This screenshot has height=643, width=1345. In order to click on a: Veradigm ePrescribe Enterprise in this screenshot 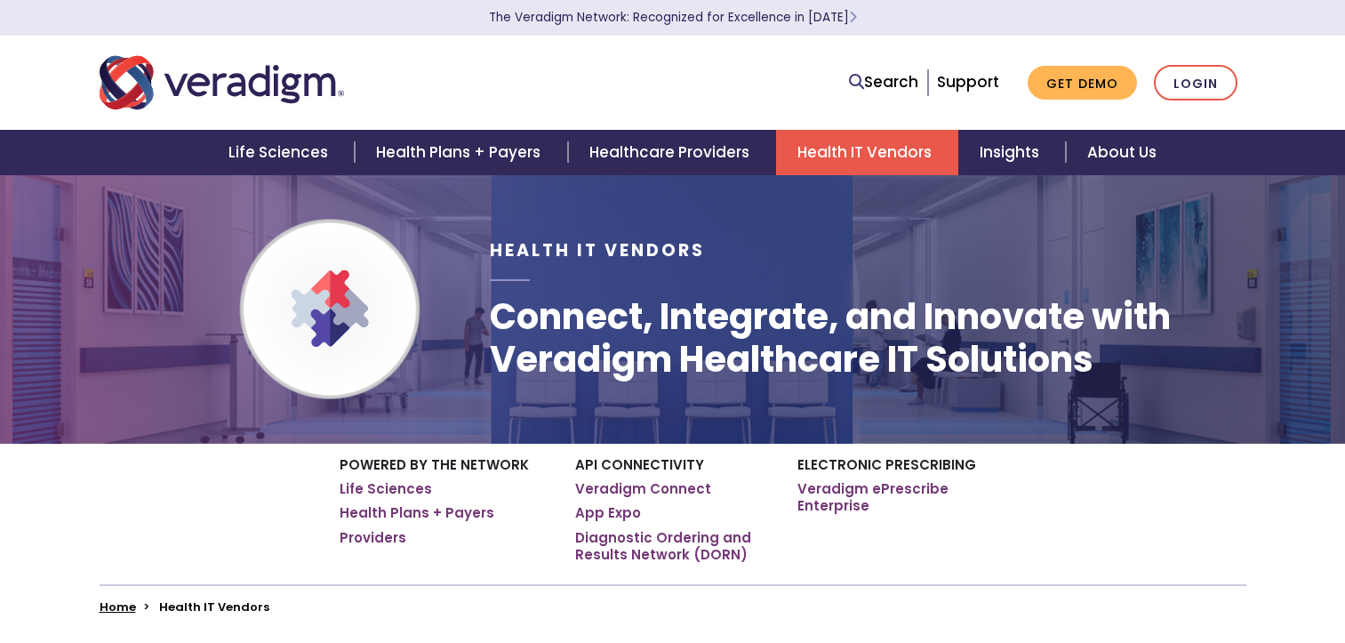, I will do `click(901, 497)`.